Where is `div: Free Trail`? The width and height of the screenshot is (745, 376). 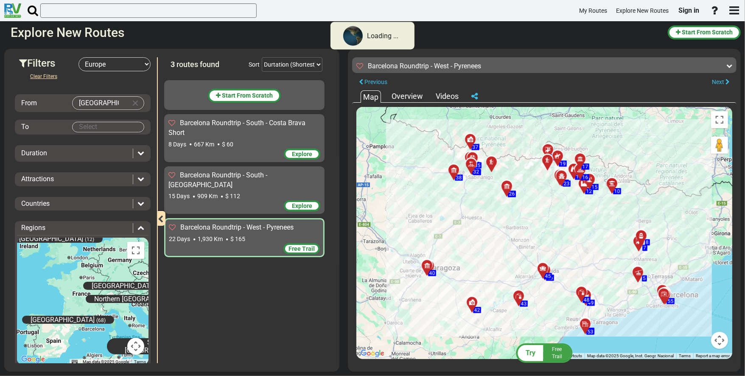
div: Free Trail is located at coordinates (302, 249).